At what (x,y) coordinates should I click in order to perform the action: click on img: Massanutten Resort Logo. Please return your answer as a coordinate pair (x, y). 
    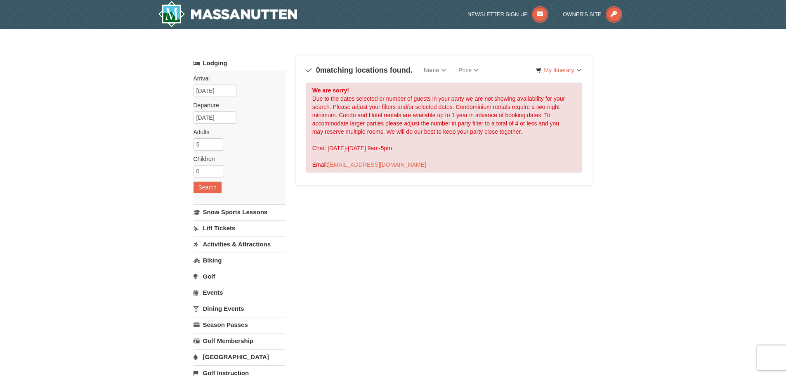
    Looking at the image, I should click on (228, 14).